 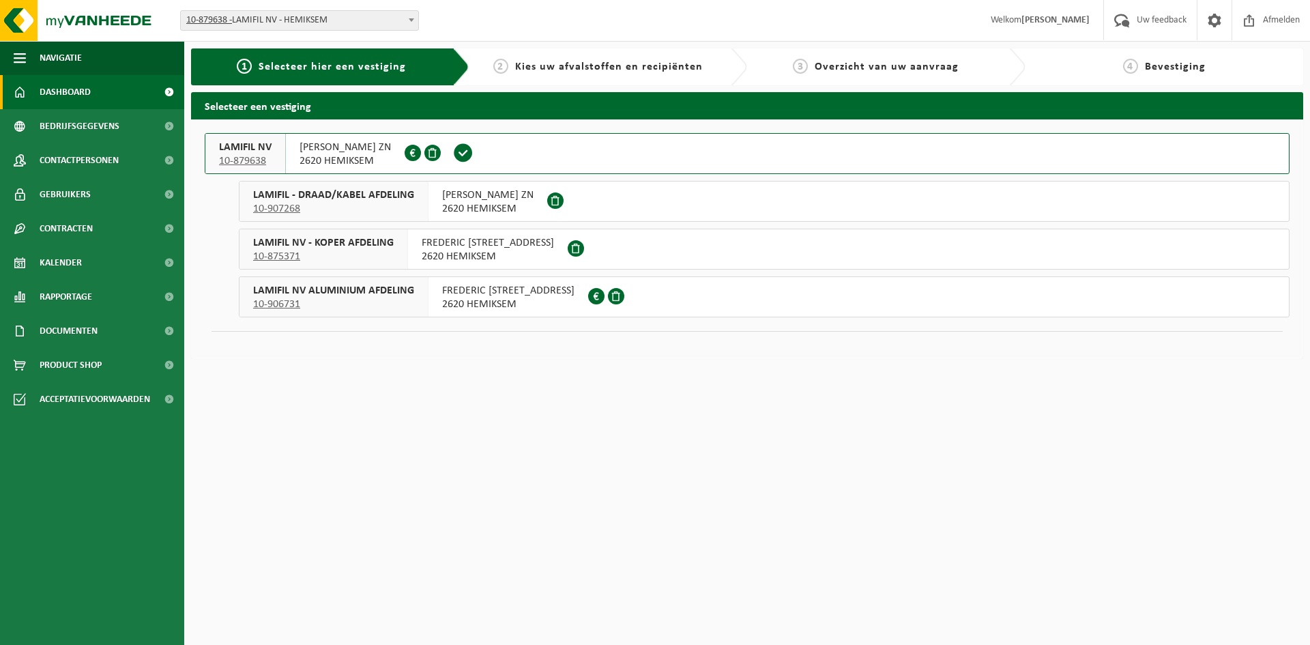 What do you see at coordinates (66, 229) in the screenshot?
I see `span: Contracten` at bounding box center [66, 229].